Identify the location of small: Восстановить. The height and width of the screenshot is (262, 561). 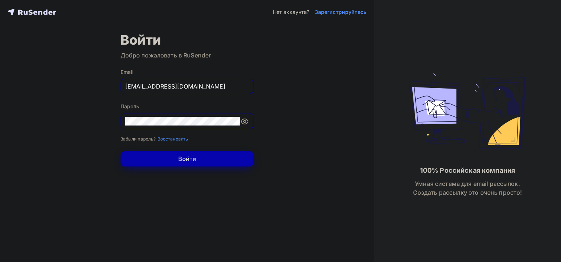
(173, 138).